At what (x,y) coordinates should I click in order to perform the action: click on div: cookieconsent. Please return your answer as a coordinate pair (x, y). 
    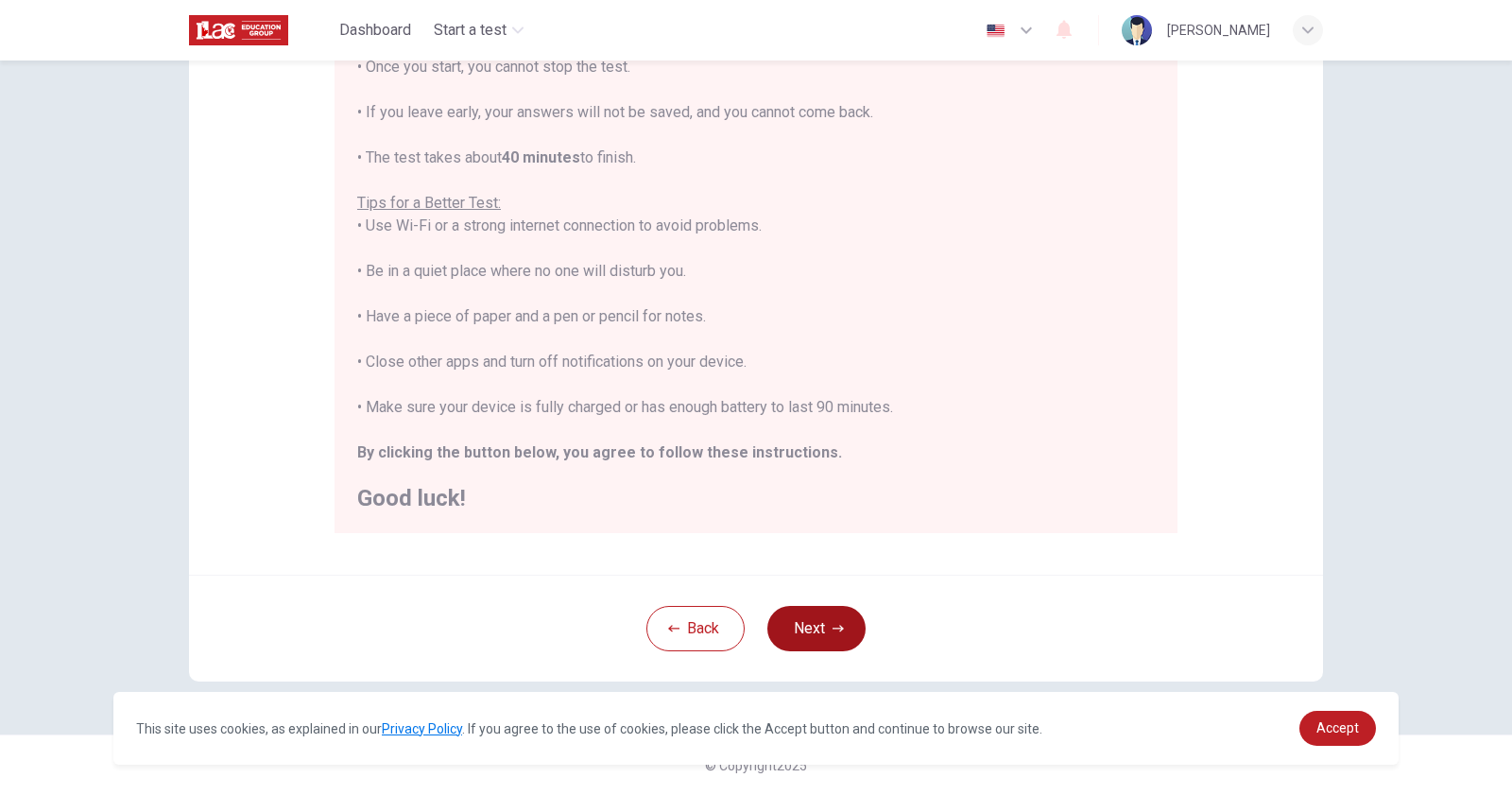
    Looking at the image, I should click on (756, 729).